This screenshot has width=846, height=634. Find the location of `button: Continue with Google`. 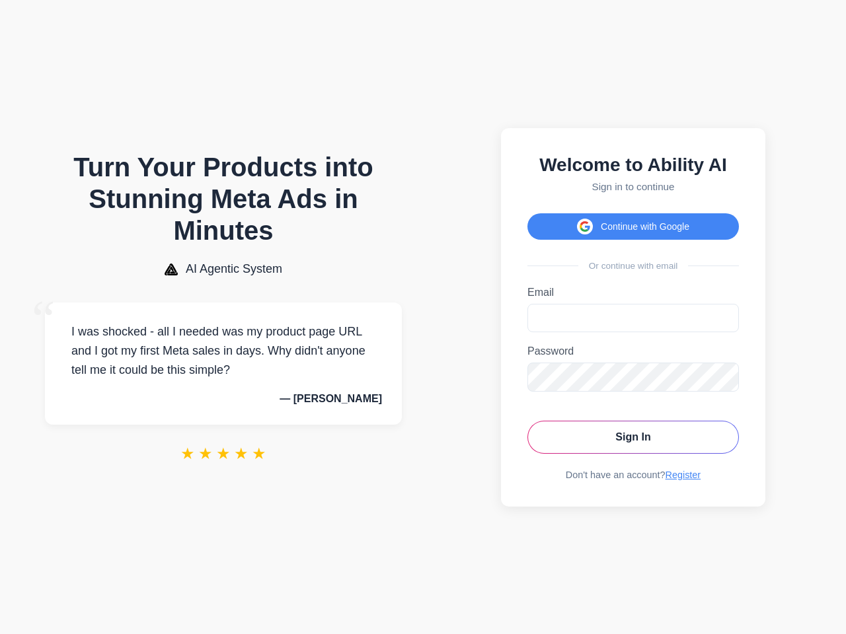

button: Continue with Google is located at coordinates (633, 227).